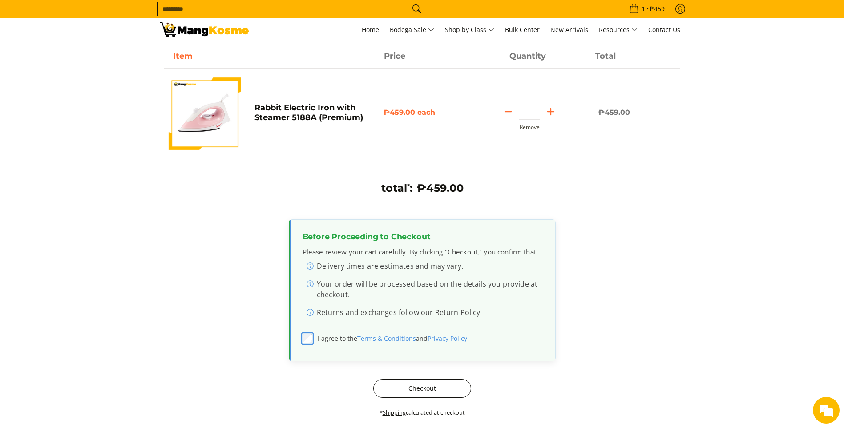 Image resolution: width=844 pixels, height=428 pixels. What do you see at coordinates (424, 268) in the screenshot?
I see `li: Delivery times are estimates and may vary.` at bounding box center [424, 268].